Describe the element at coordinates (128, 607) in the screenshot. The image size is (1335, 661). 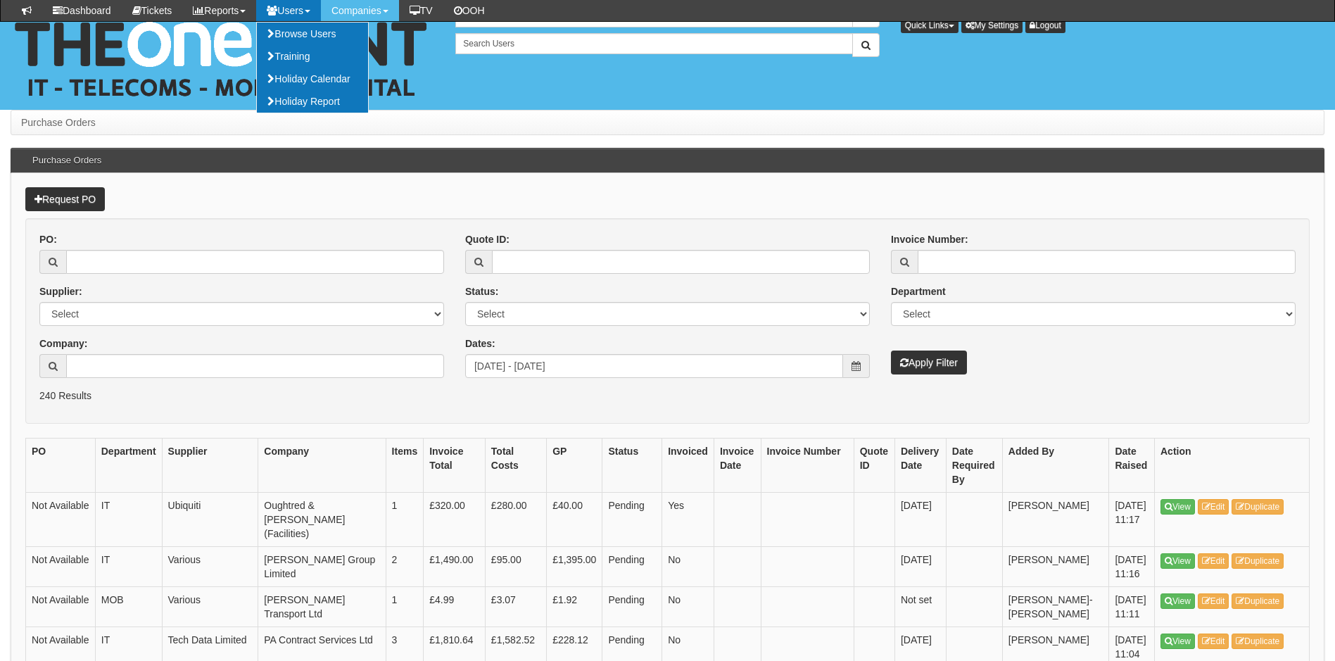
I see `td: MOB` at that location.